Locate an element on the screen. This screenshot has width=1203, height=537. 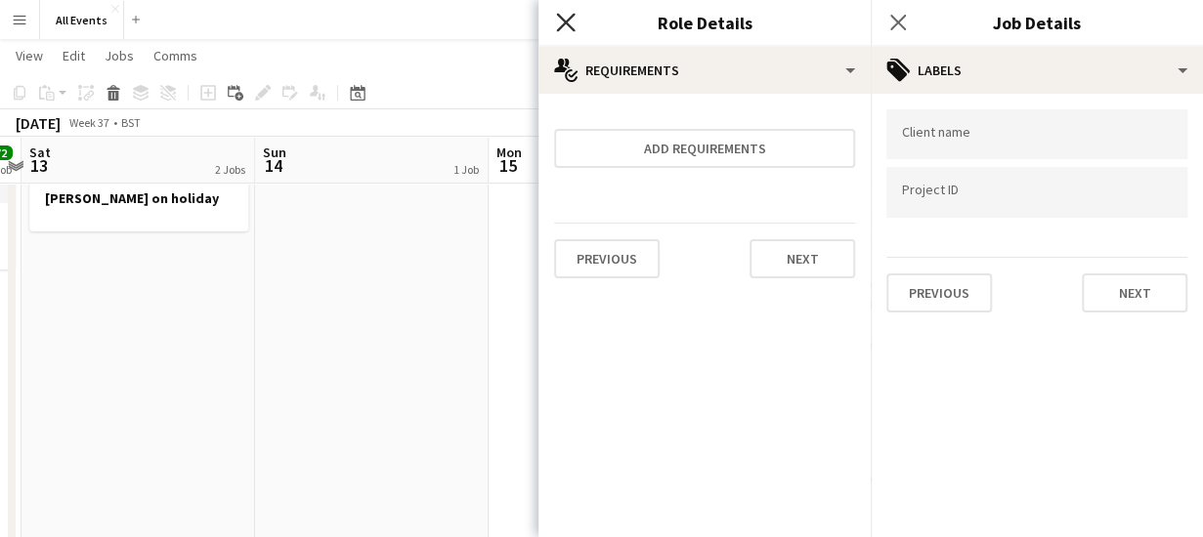
span: Edit is located at coordinates (73, 56).